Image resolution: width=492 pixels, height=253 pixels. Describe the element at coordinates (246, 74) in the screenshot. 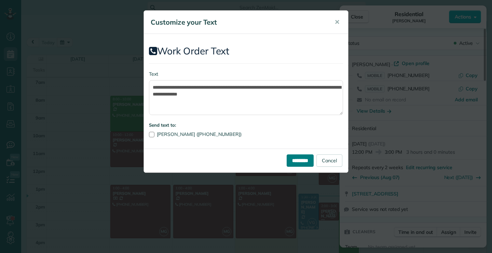

I see `label: Text` at that location.